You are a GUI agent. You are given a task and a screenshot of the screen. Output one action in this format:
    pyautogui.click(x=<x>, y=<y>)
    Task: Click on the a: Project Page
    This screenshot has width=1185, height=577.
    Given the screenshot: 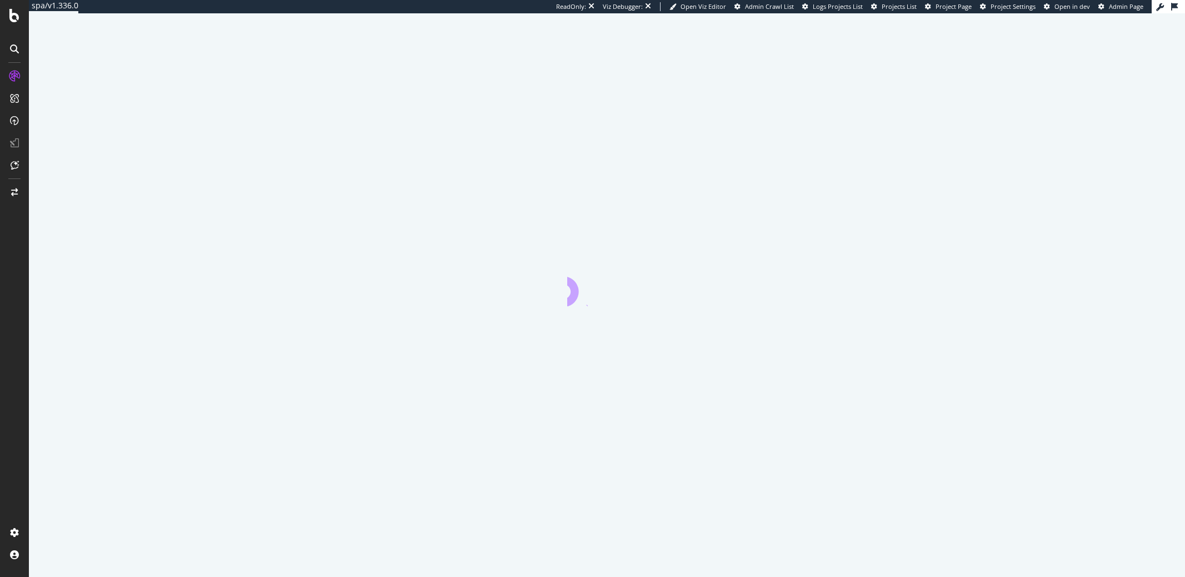 What is the action you would take?
    pyautogui.click(x=948, y=7)
    